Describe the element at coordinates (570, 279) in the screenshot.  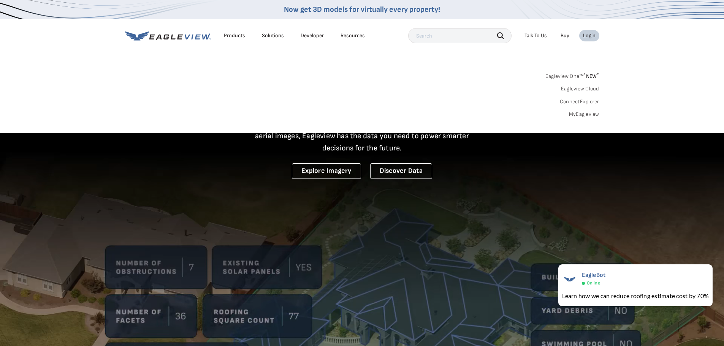
I see `img: EagleBot` at that location.